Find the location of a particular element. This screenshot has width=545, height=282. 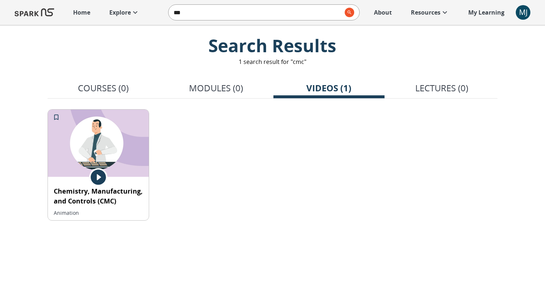

p: My Learning is located at coordinates (486, 12).